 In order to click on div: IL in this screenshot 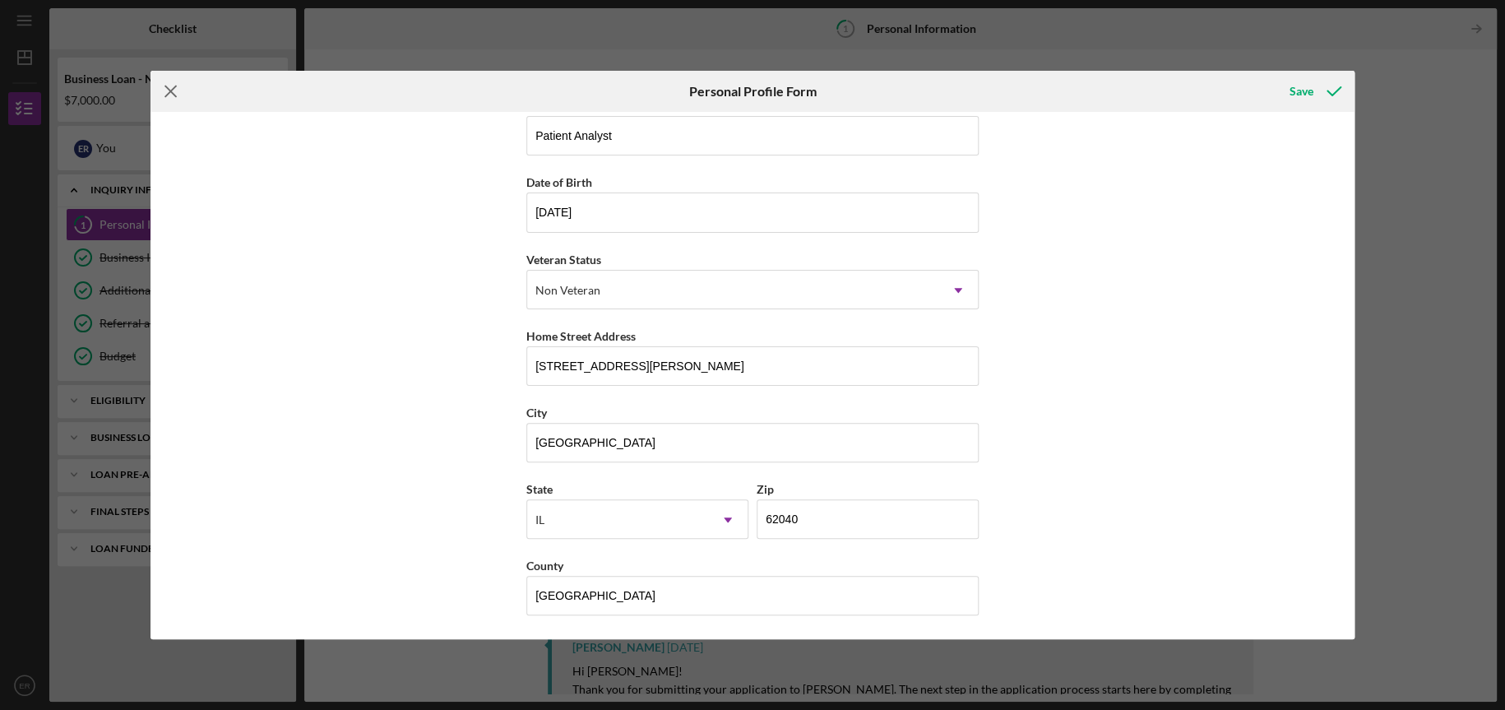, I will do `click(539, 520)`.